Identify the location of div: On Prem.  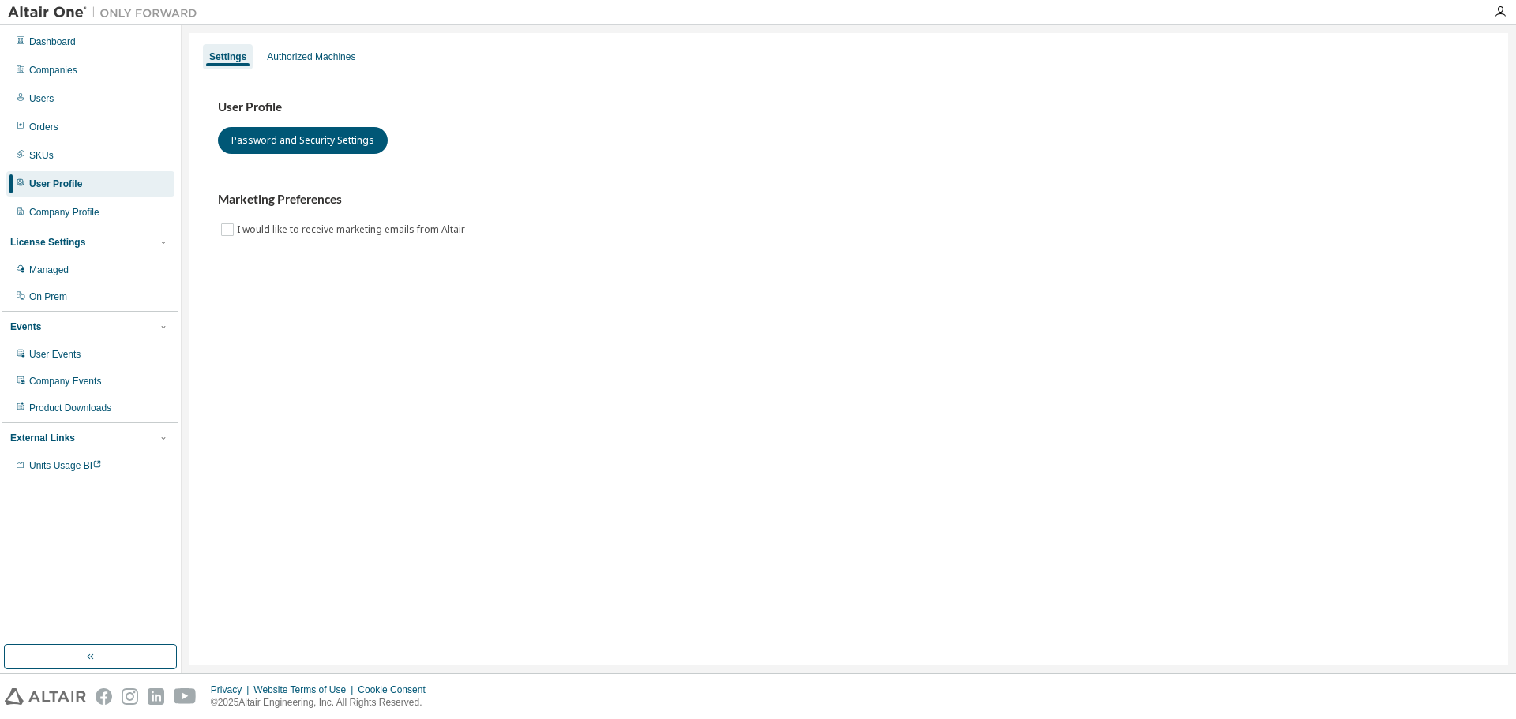
(48, 297).